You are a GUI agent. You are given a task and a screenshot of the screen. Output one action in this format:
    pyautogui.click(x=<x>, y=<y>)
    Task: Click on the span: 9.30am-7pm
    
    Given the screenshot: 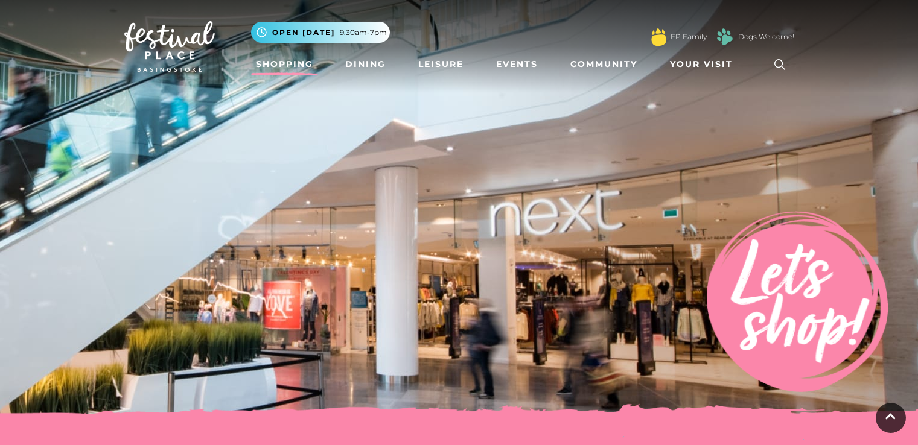 What is the action you would take?
    pyautogui.click(x=363, y=33)
    